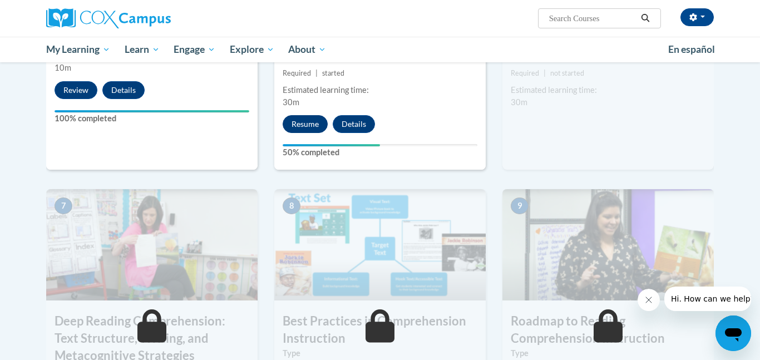 This screenshot has height=360, width=760. Describe the element at coordinates (194, 50) in the screenshot. I see `a: Engage` at that location.